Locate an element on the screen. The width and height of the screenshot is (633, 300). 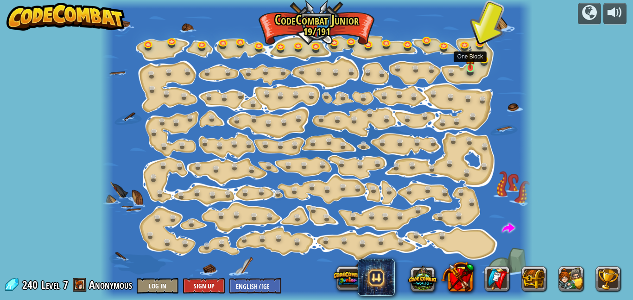
span: Anonymous is located at coordinates (110, 284).